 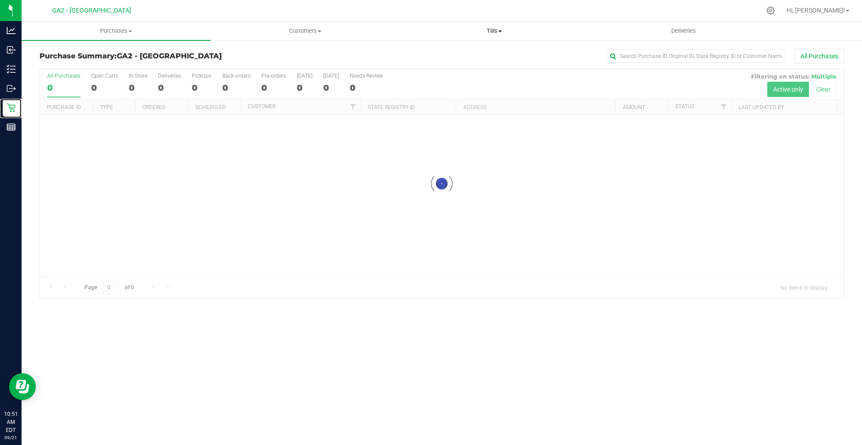 I want to click on inline-svg: Inbound, so click(x=11, y=50).